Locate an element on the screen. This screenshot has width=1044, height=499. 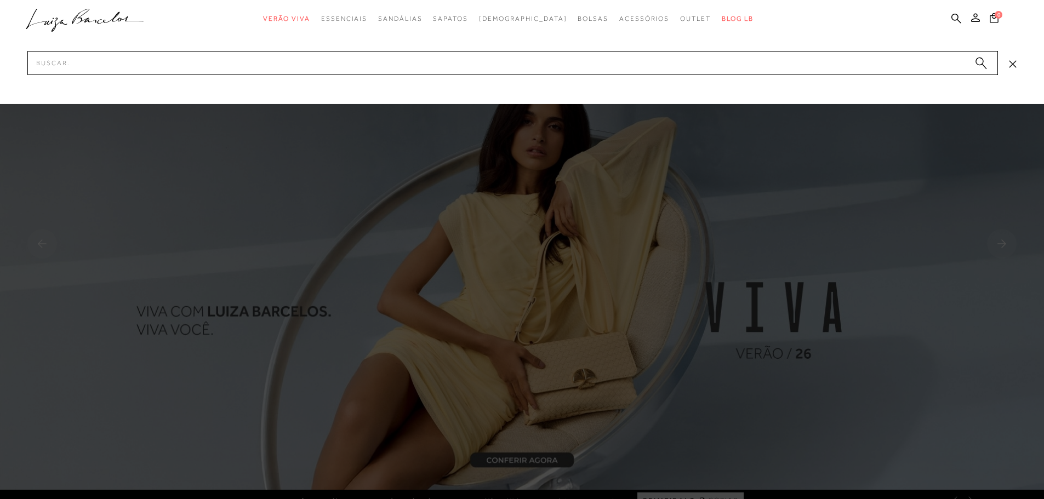
span: 0 is located at coordinates (999, 15).